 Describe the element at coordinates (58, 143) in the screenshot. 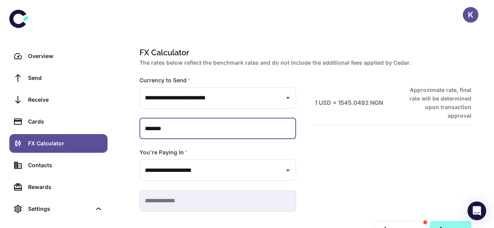

I see `a: FX Calculator` at that location.